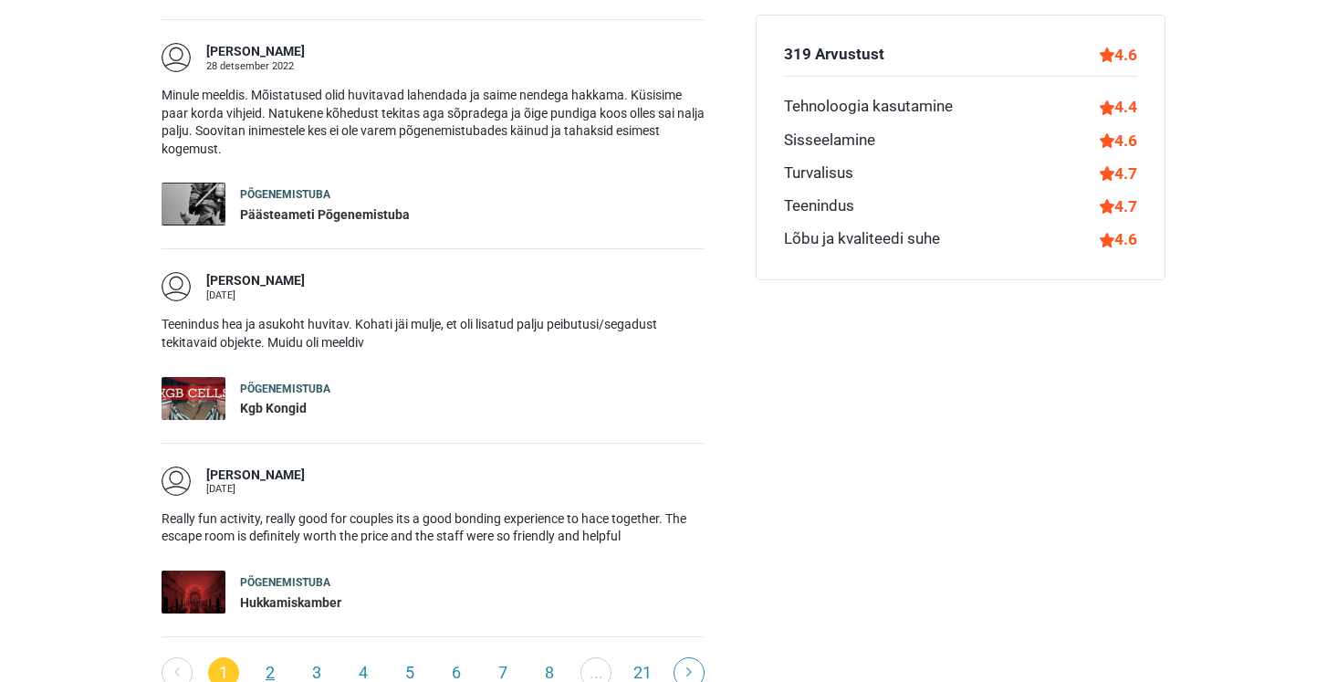 The image size is (1327, 682). I want to click on div: Teenindus, so click(819, 206).